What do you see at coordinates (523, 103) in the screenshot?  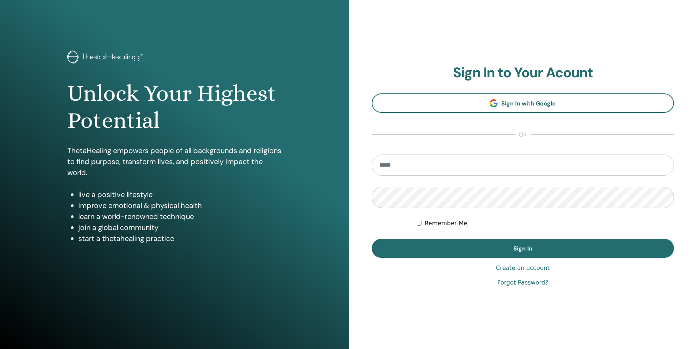 I see `a: Sign In with Google` at bounding box center [523, 103].